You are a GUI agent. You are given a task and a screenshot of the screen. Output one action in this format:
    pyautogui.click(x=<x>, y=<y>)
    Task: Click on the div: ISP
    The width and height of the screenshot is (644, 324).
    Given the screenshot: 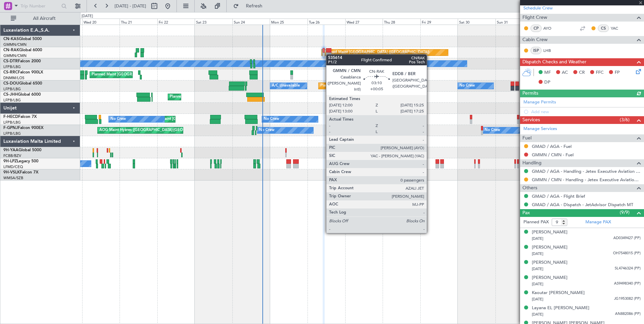 What is the action you would take?
    pyautogui.click(x=536, y=50)
    